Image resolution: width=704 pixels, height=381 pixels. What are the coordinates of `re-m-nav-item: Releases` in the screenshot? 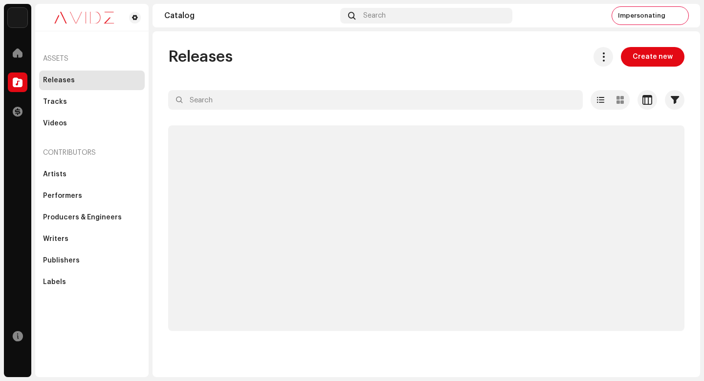 It's located at (92, 80).